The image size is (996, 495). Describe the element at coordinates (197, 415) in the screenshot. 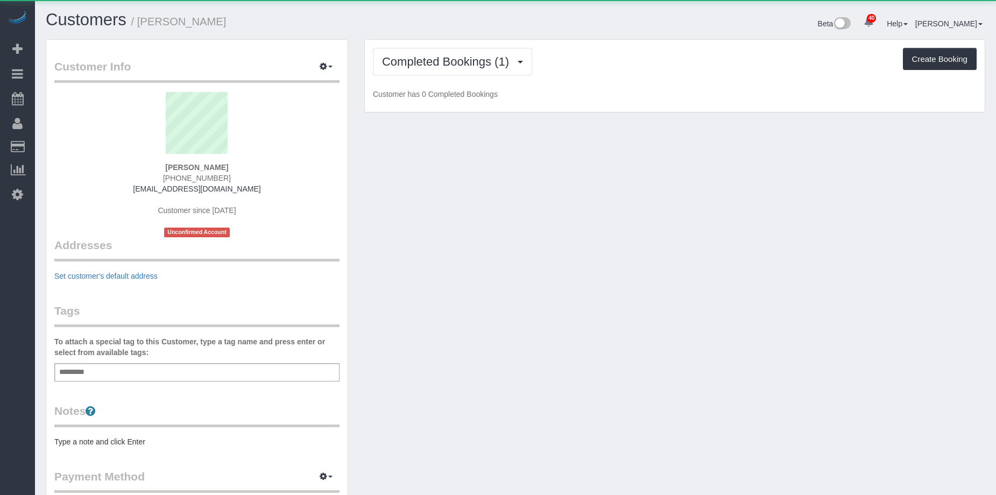

I see `legend: Notes` at that location.